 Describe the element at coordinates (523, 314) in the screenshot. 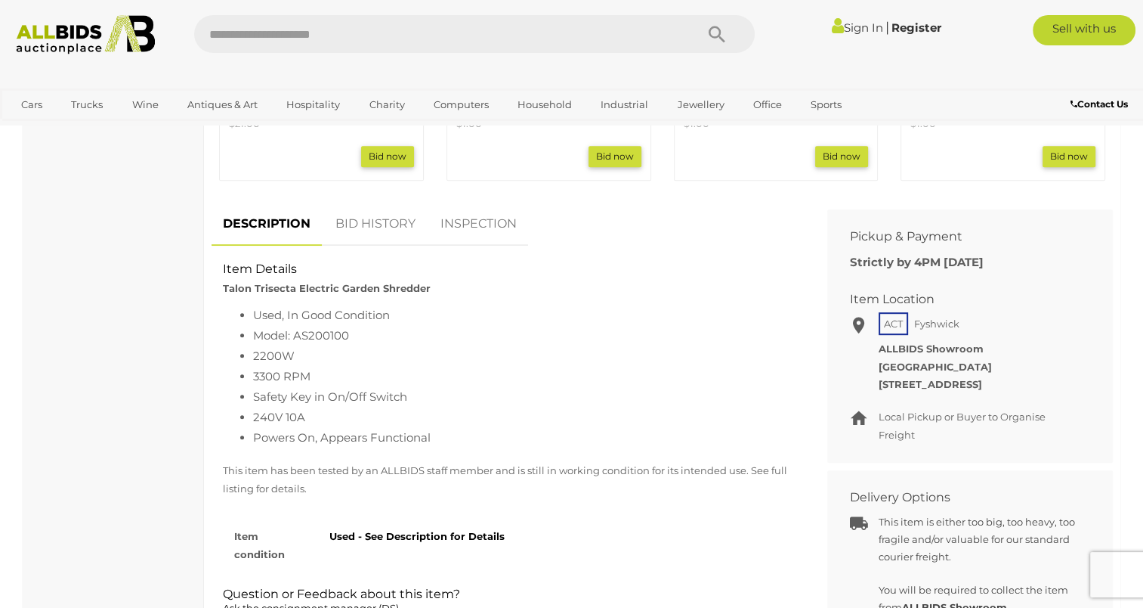

I see `li: Used, In Good Condition` at that location.